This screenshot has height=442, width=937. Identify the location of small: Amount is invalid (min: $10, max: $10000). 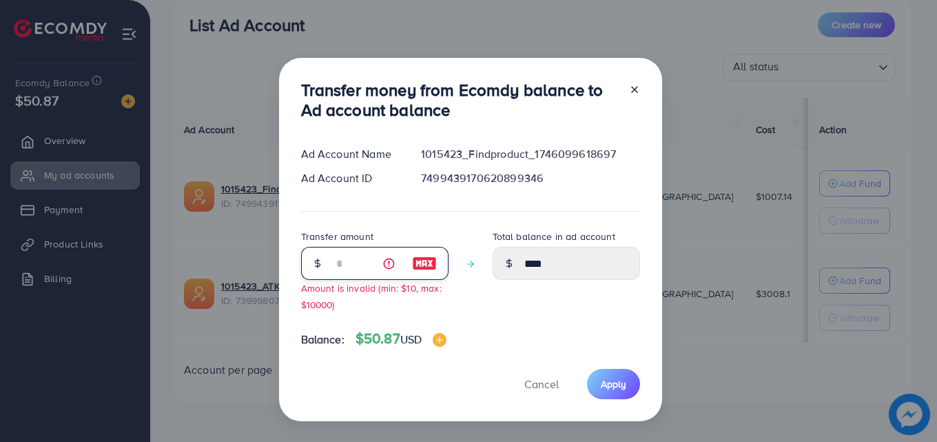
(371, 295).